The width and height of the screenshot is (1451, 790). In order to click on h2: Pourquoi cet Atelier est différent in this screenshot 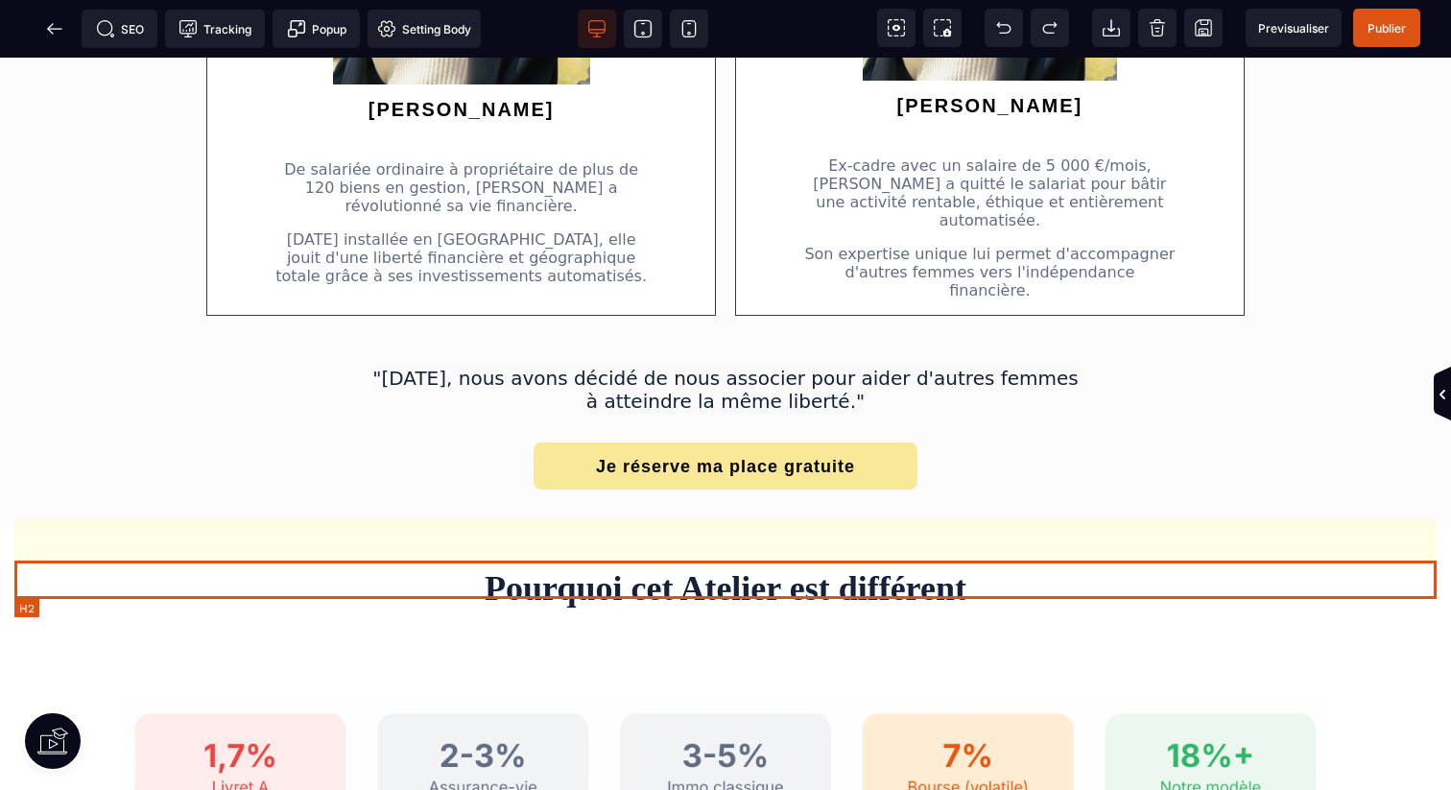, I will do `click(725, 531)`.